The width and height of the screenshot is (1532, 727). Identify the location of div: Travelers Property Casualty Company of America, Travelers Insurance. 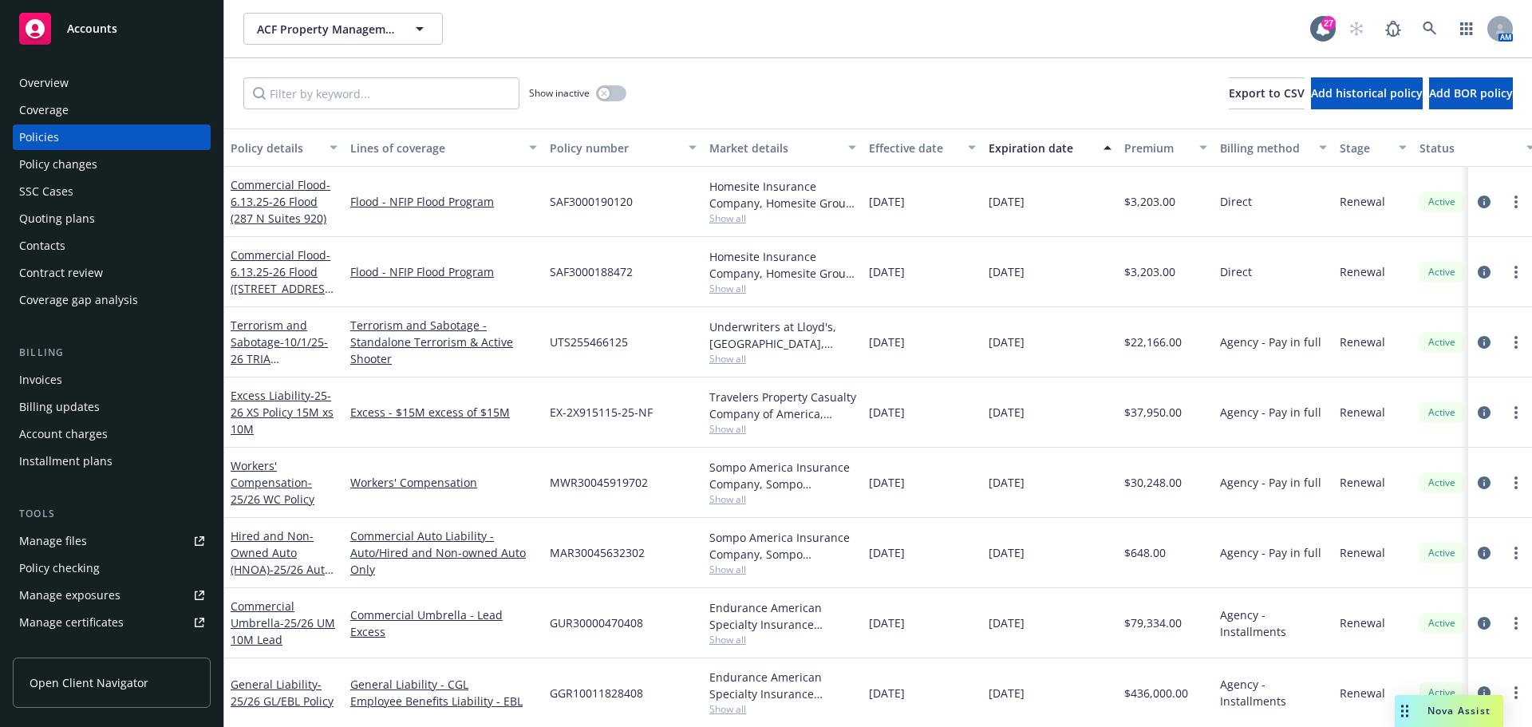
(783, 405).